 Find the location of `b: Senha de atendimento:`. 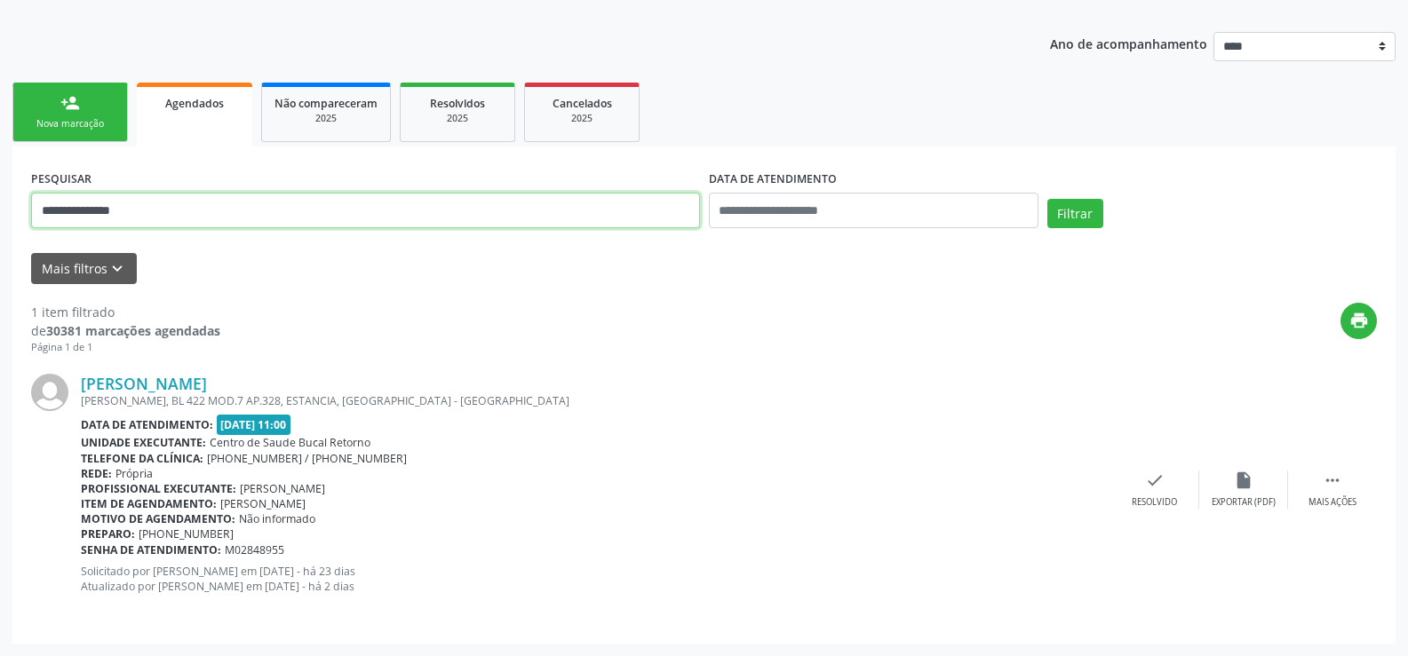

b: Senha de atendimento: is located at coordinates (151, 550).